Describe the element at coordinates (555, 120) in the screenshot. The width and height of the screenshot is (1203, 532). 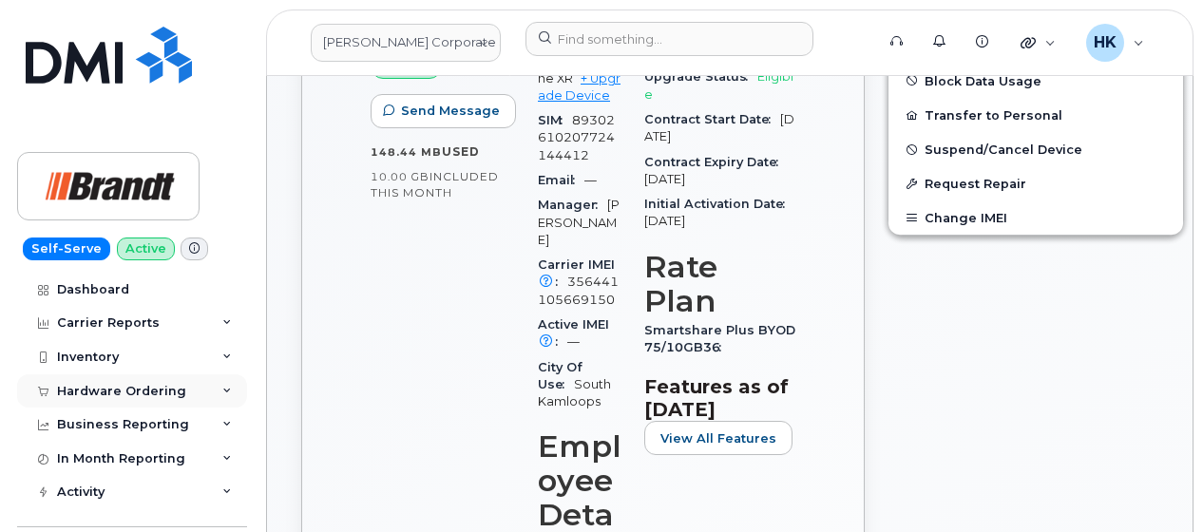
I see `span: SIM` at that location.